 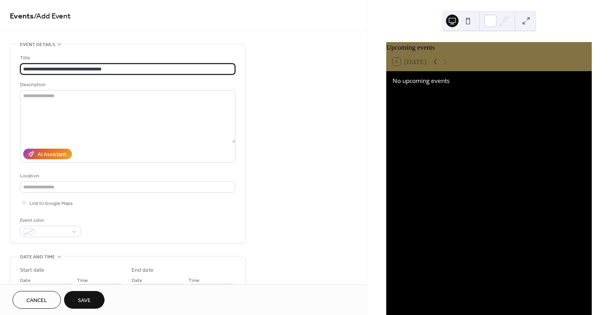 I want to click on span: Save, so click(x=84, y=300).